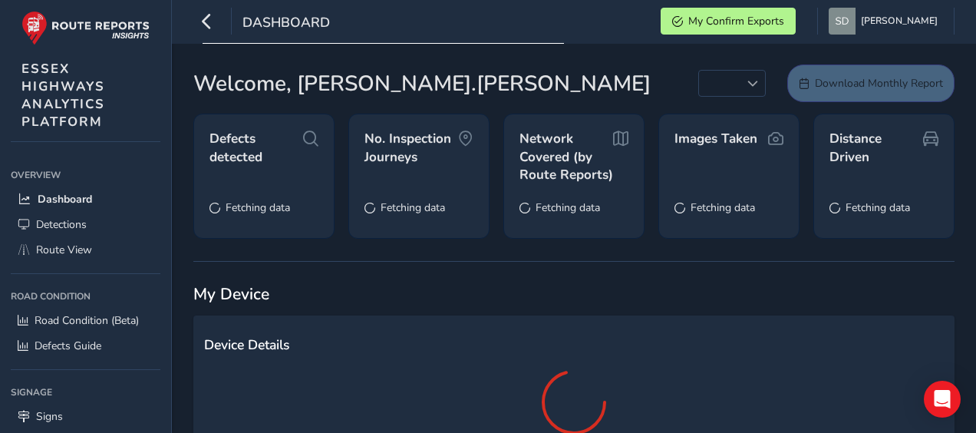 This screenshot has width=976, height=433. I want to click on a: Dashboard, so click(85, 199).